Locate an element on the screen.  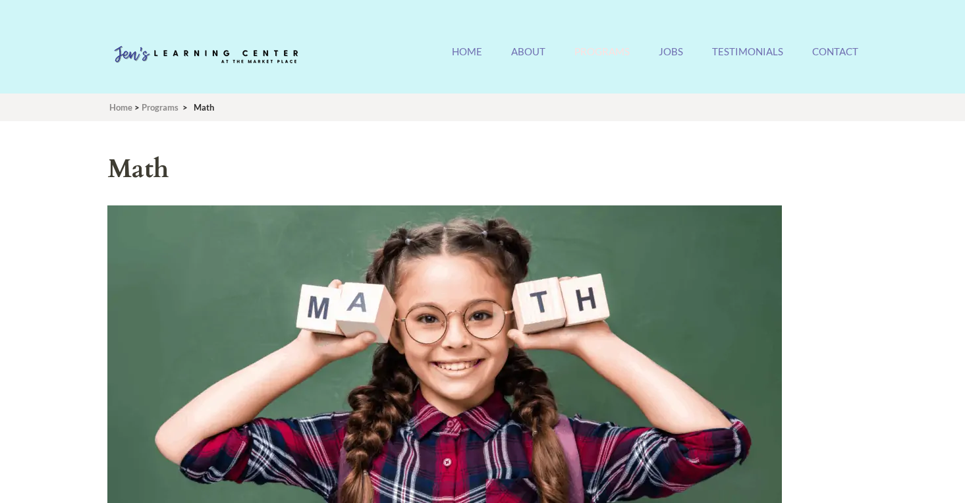
a: Jobs is located at coordinates (671, 59).